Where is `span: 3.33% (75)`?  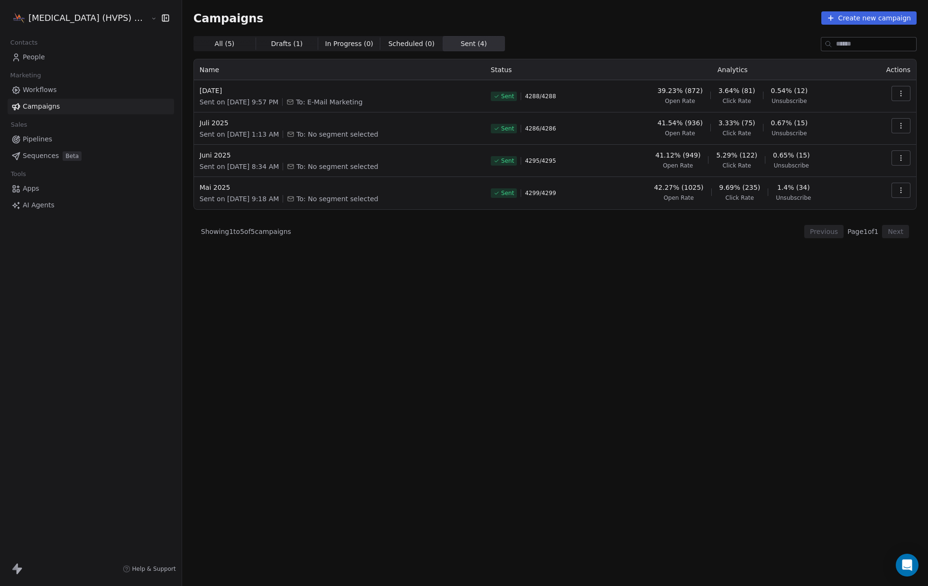 span: 3.33% (75) is located at coordinates (737, 123).